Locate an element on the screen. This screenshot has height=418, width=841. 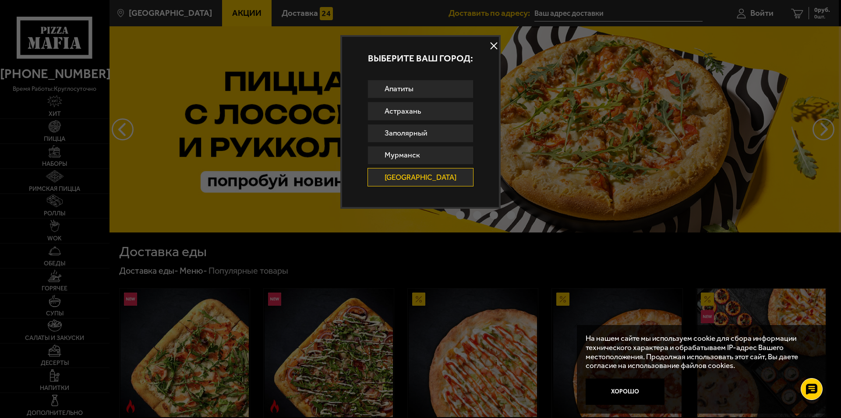
a: Заполярный is located at coordinates (421, 133).